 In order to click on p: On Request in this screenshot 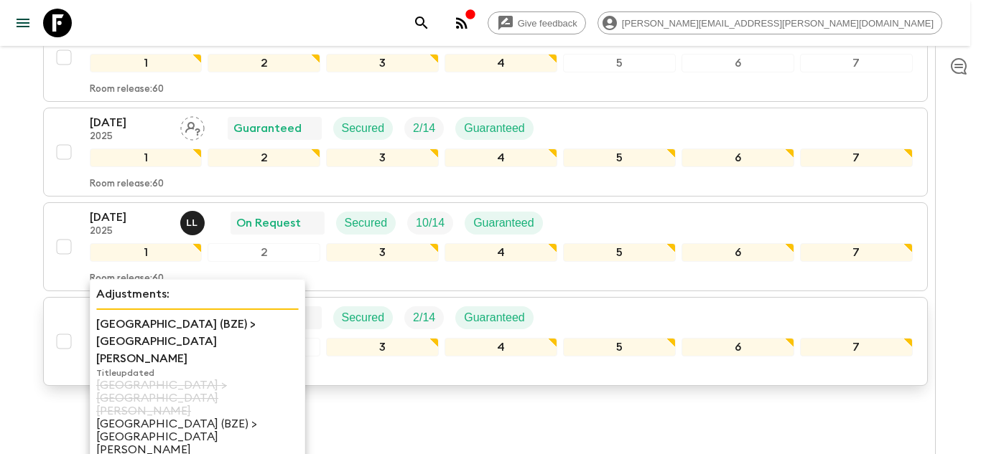, I will do `click(269, 223)`.